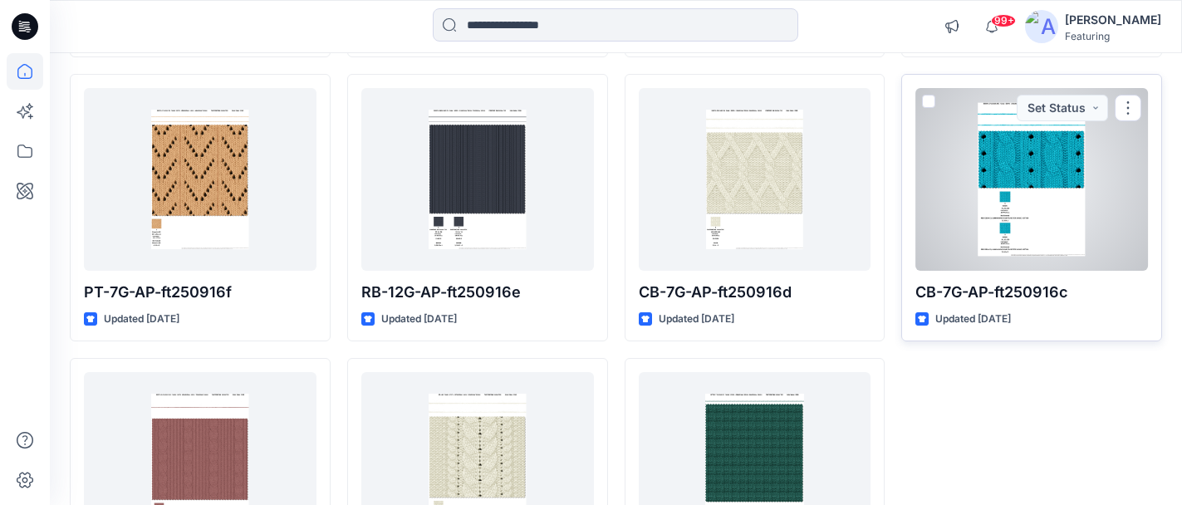  What do you see at coordinates (478, 292) in the screenshot?
I see `p: RB-12G-AP-ft250916e` at bounding box center [478, 292].